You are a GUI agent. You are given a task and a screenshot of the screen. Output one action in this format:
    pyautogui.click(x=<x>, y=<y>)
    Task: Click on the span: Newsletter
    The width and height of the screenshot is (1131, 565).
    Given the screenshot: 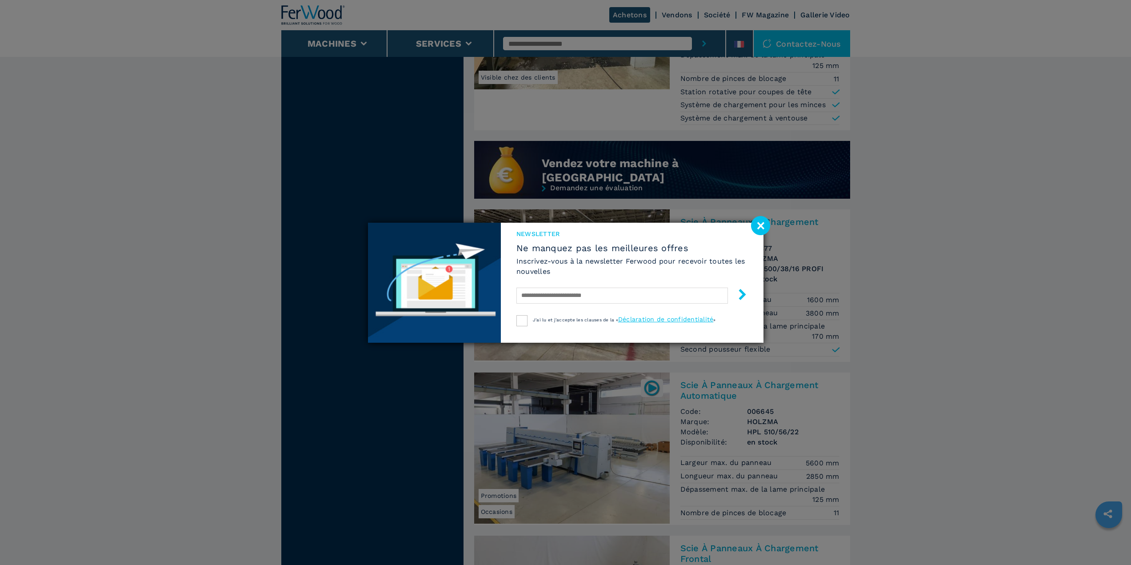 What is the action you would take?
    pyautogui.click(x=632, y=234)
    